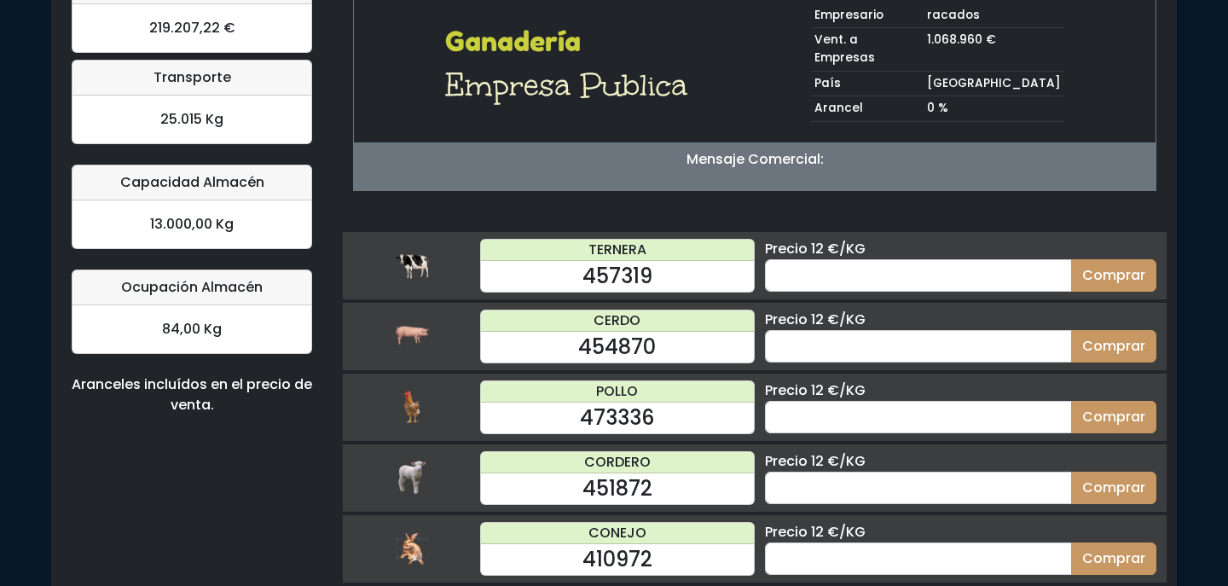 The height and width of the screenshot is (586, 1228). Describe the element at coordinates (755, 159) in the screenshot. I see `p: Mensaje Comercial:` at that location.